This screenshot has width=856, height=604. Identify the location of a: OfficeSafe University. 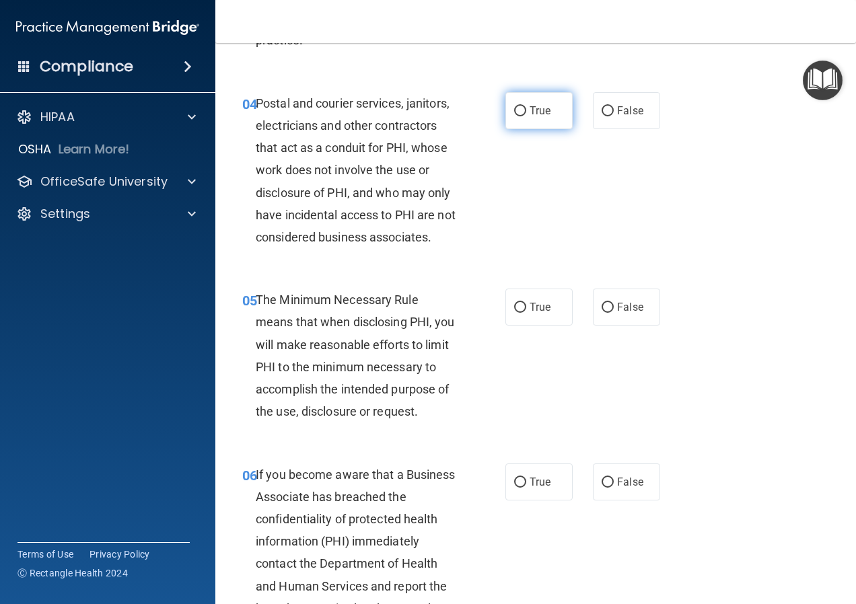
(106, 182).